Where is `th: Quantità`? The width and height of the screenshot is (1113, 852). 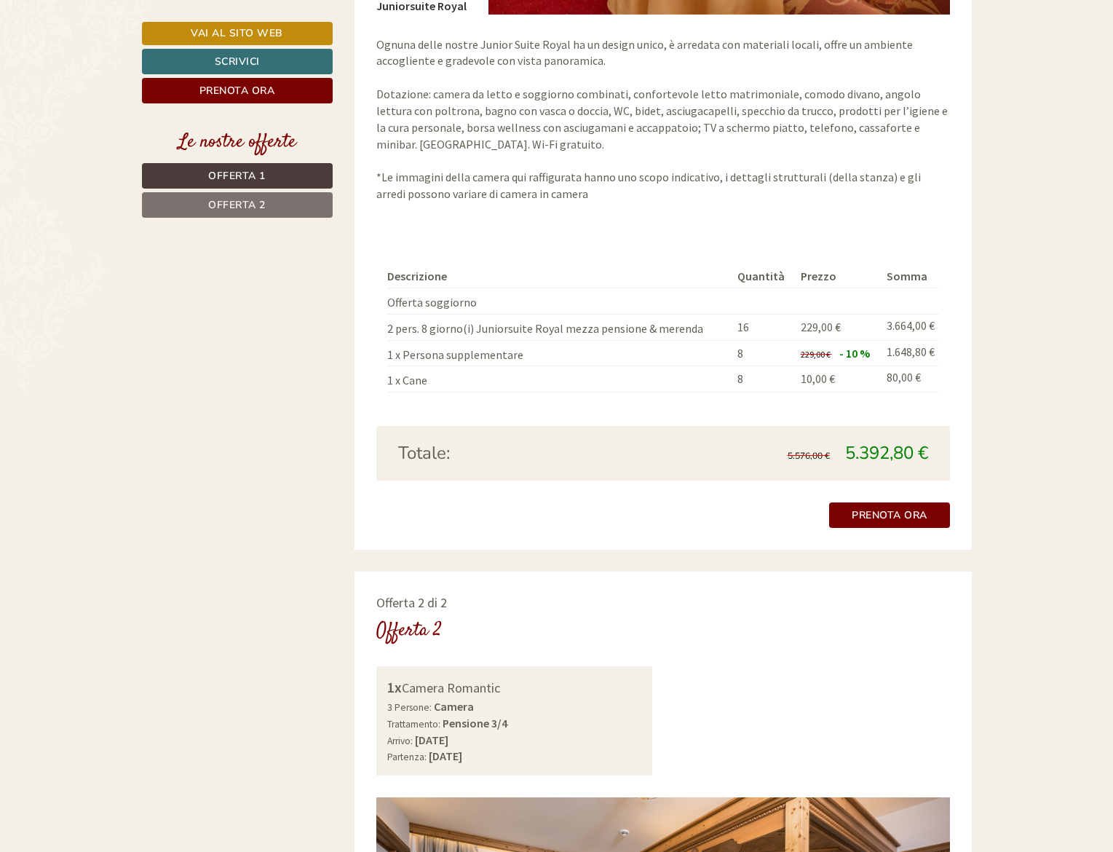
th: Quantità is located at coordinates (763, 276).